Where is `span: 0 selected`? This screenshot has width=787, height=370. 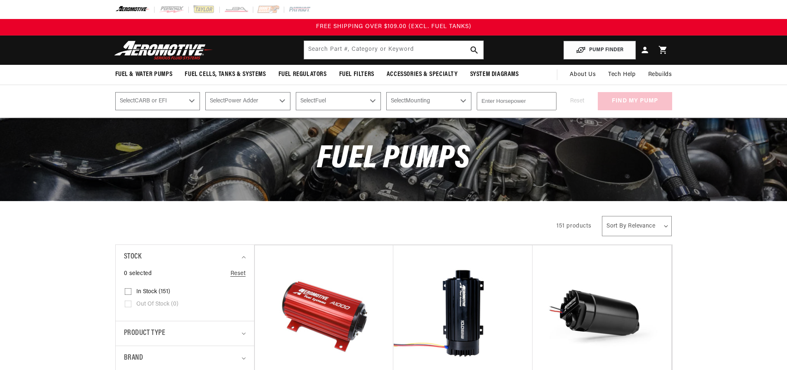
span: 0 selected is located at coordinates (138, 274).